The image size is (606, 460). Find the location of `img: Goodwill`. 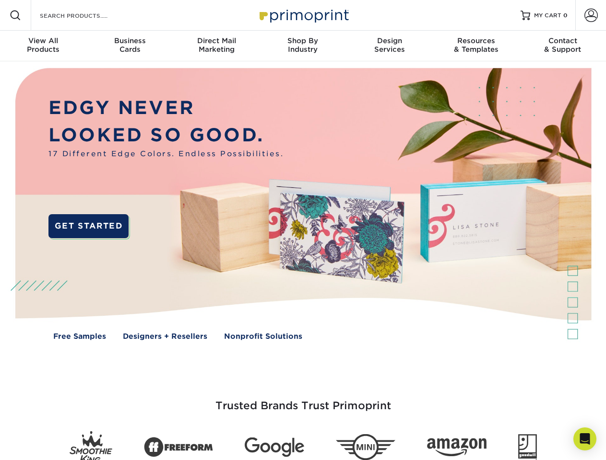

img: Goodwill is located at coordinates (527, 447).